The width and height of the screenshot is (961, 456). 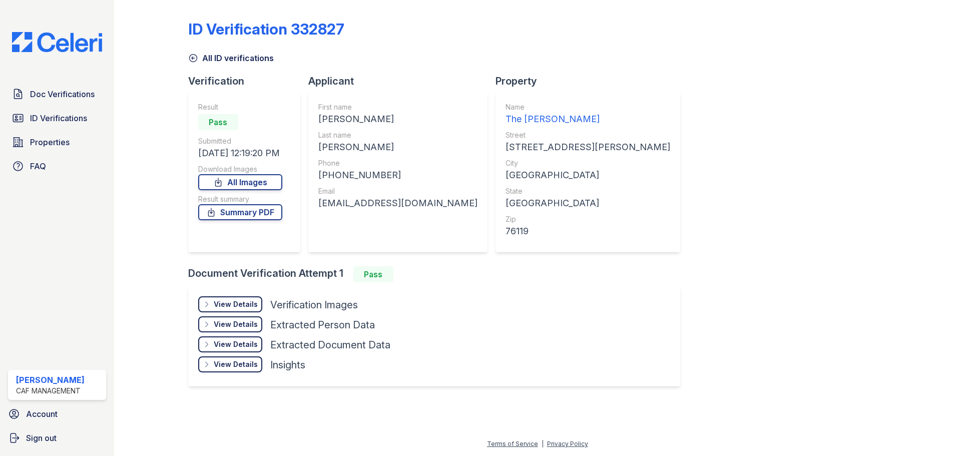 What do you see at coordinates (240, 182) in the screenshot?
I see `a: All Images` at bounding box center [240, 182].